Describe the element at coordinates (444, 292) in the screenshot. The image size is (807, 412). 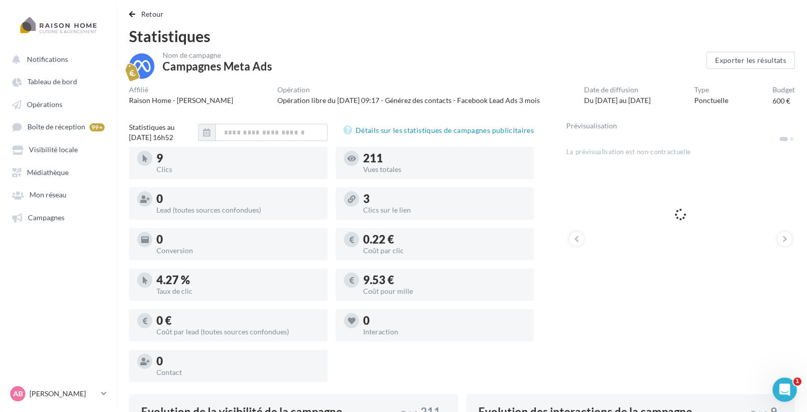
I see `div: Coût pour mille` at that location.